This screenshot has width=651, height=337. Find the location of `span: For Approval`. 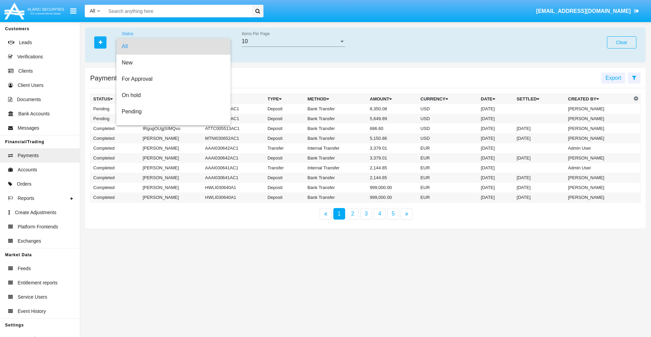

span: For Approval is located at coordinates (173, 79).